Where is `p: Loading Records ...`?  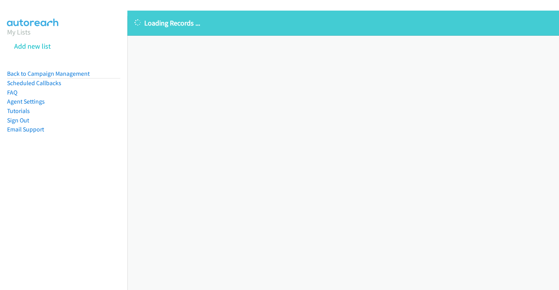
p: Loading Records ... is located at coordinates (343, 23).